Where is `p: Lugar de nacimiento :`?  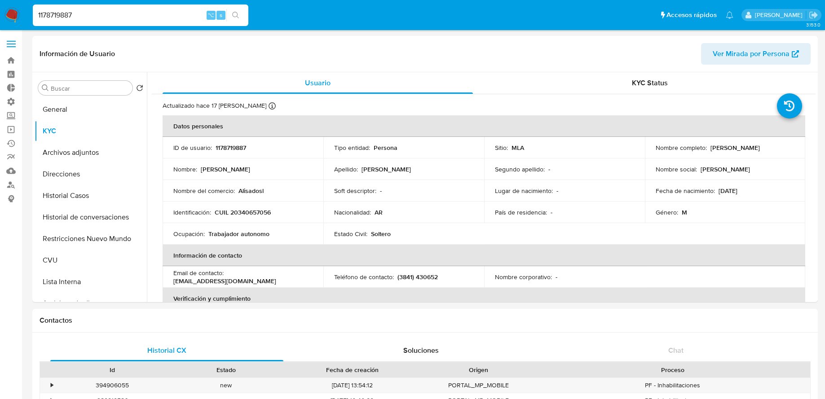
p: Lugar de nacimiento : is located at coordinates (524, 191).